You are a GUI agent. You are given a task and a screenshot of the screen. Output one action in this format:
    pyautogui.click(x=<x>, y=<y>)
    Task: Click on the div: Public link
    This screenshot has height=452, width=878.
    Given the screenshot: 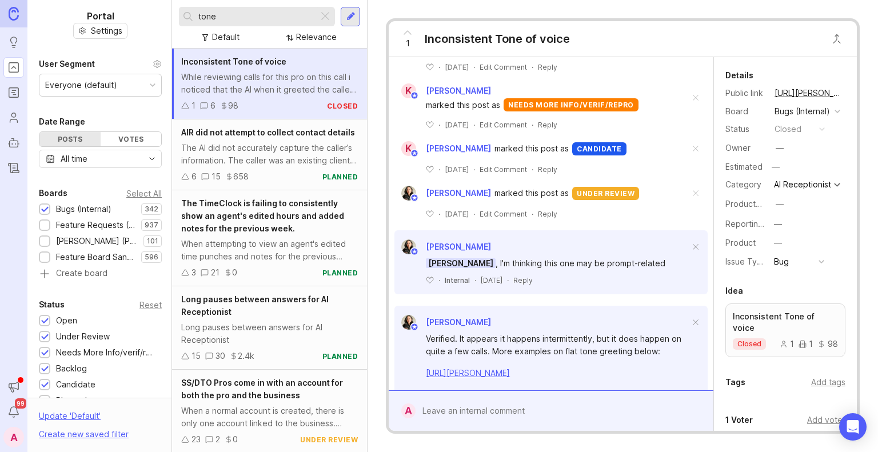 What is the action you would take?
    pyautogui.click(x=745, y=93)
    